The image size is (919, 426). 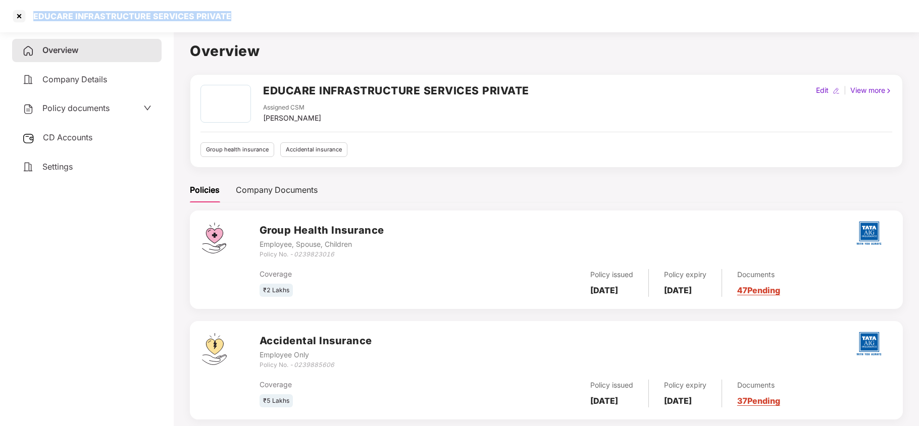 I want to click on i: 0239823016, so click(x=314, y=254).